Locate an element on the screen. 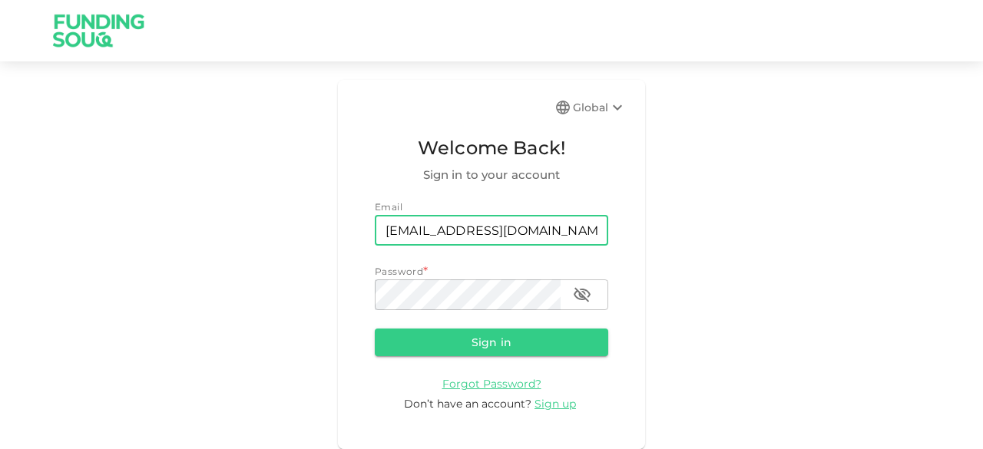 The height and width of the screenshot is (449, 983). span: Welcome Back! is located at coordinates (492, 148).